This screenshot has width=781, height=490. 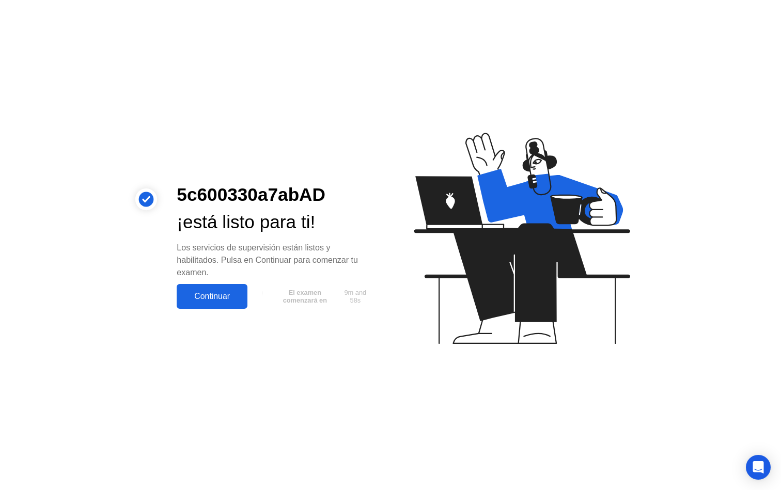 What do you see at coordinates (313, 297) in the screenshot?
I see `button: El examen comenzará en9m and 58s` at bounding box center [313, 297].